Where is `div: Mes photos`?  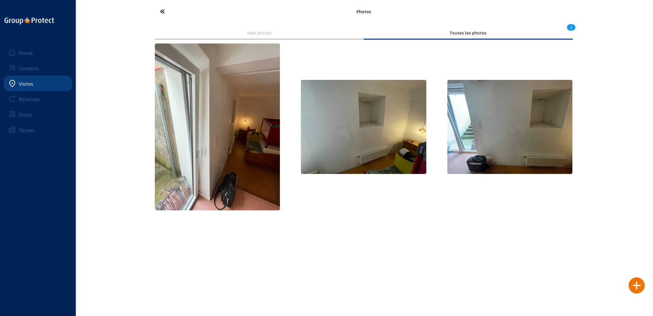 div: Mes photos is located at coordinates (259, 33).